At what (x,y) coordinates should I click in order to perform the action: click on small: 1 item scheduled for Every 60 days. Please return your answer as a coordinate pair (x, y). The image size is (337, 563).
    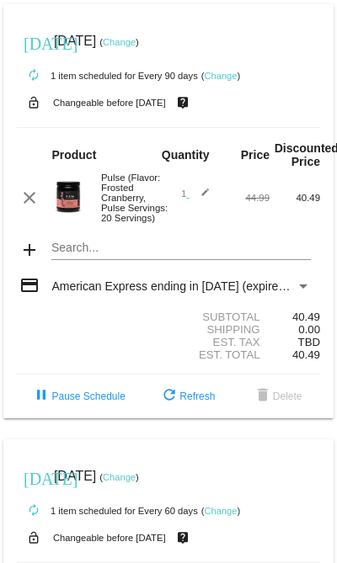
    Looking at the image, I should click on (107, 511).